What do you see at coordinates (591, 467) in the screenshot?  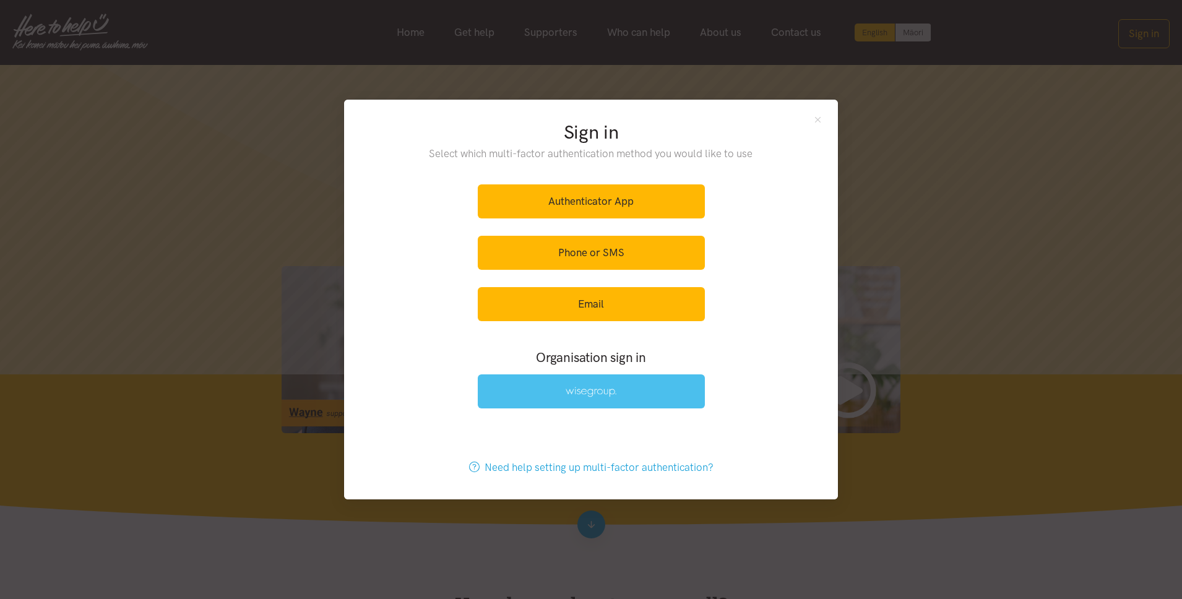 I see `a: Need help setting up multi-factor authentication?` at bounding box center [591, 467].